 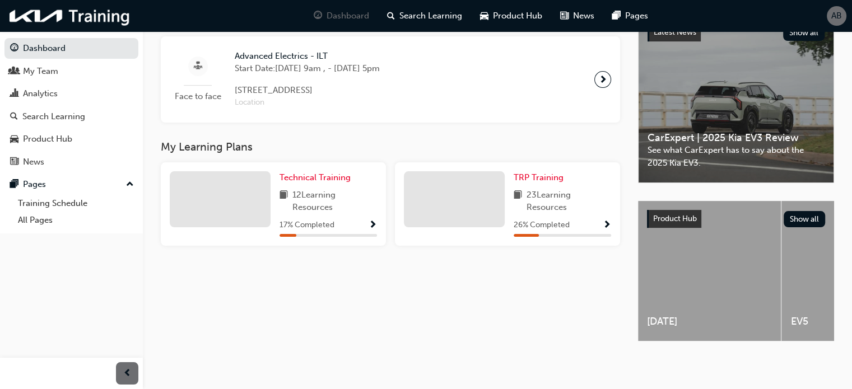 I want to click on span: up-icon, so click(x=130, y=185).